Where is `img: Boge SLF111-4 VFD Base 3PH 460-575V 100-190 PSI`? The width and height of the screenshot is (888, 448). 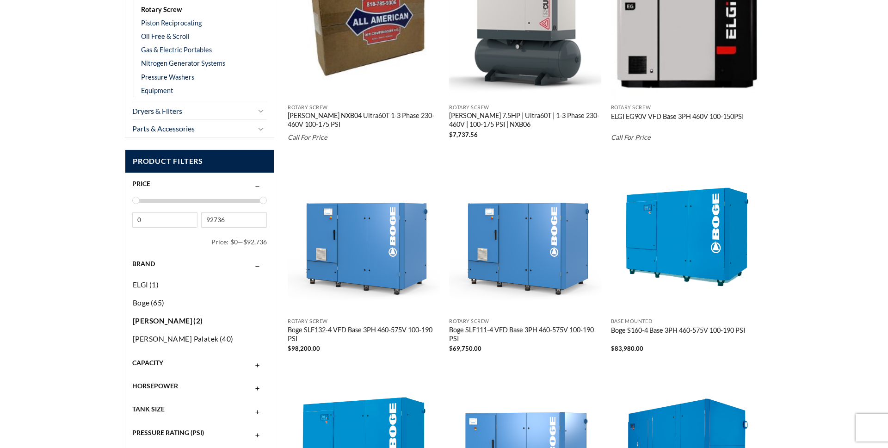
img: Boge SLF111-4 VFD Base 3PH 460-575V 100-190 PSI is located at coordinates (525, 237).